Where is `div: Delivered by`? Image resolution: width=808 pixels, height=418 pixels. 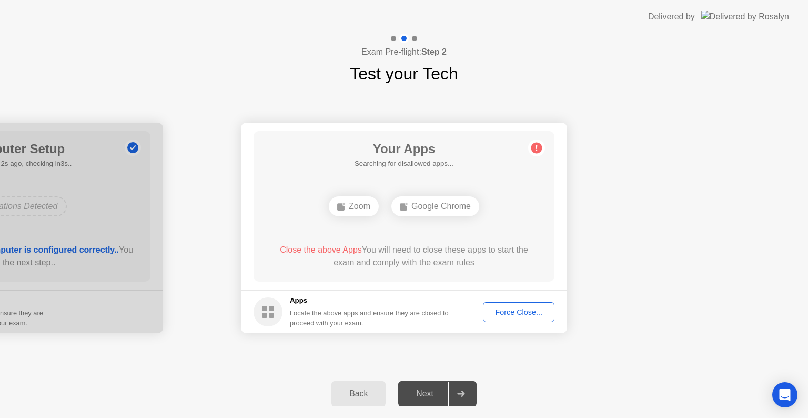 div: Delivered by is located at coordinates (671, 17).